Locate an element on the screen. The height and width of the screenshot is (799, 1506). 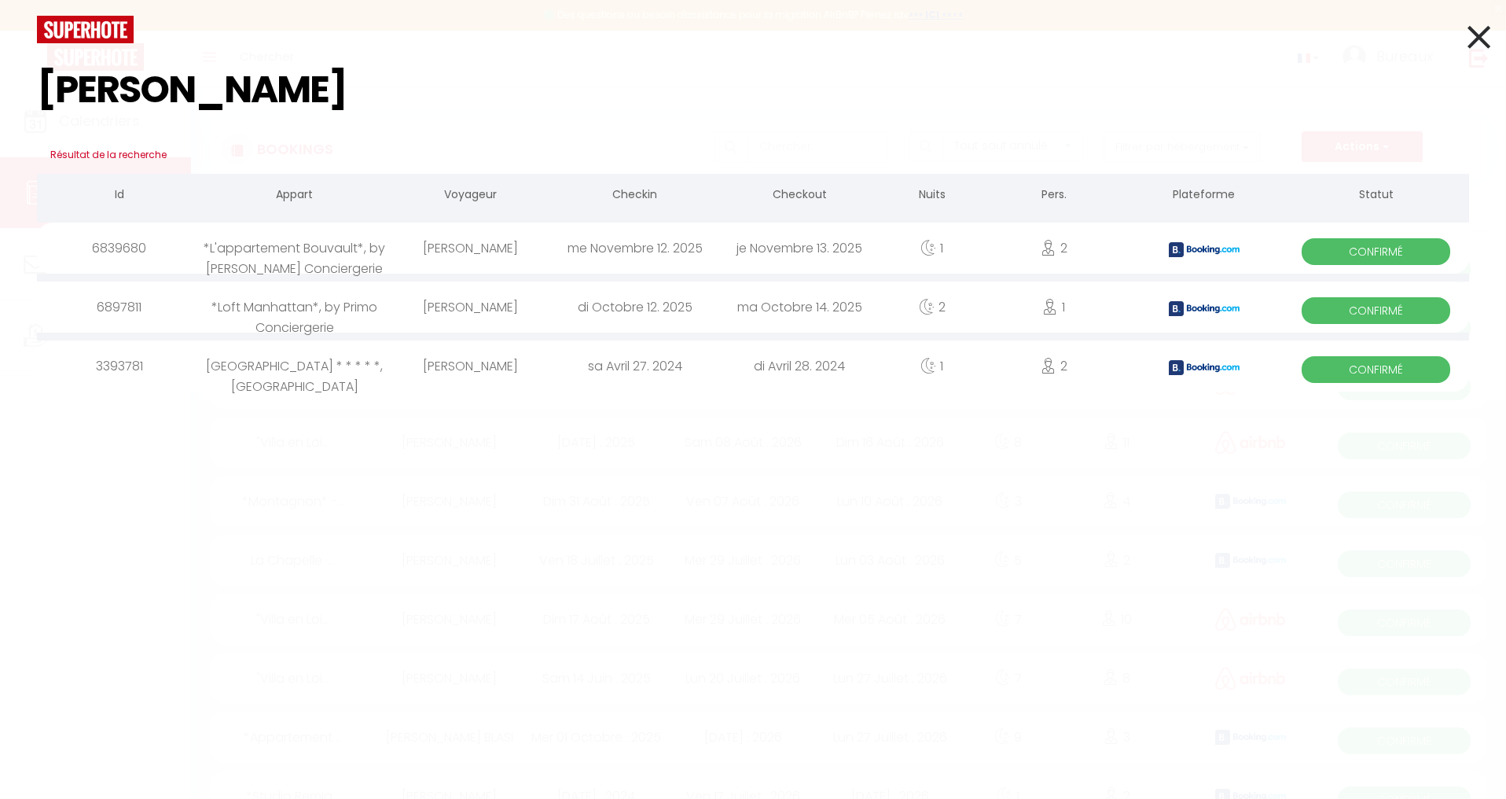
th: Appart is located at coordinates (295, 196).